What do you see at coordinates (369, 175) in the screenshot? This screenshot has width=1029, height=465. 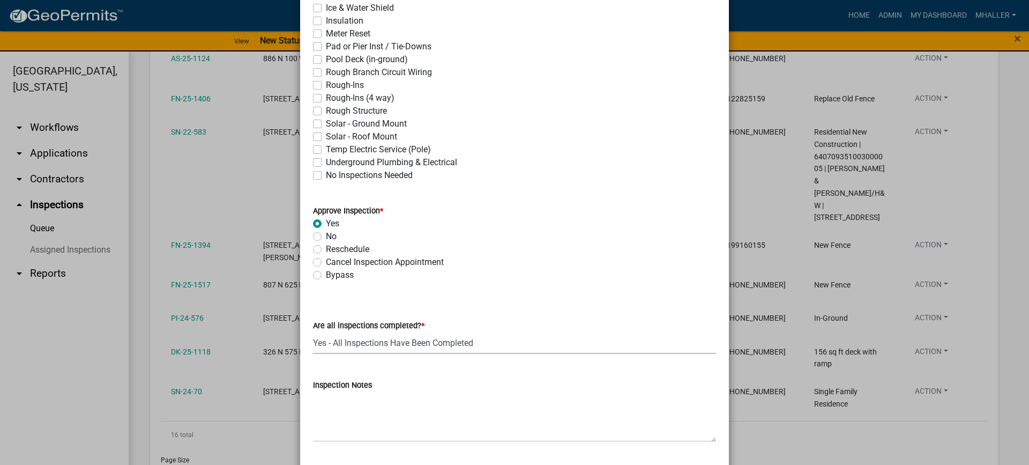 I see `label: No Inspections Needed` at bounding box center [369, 175].